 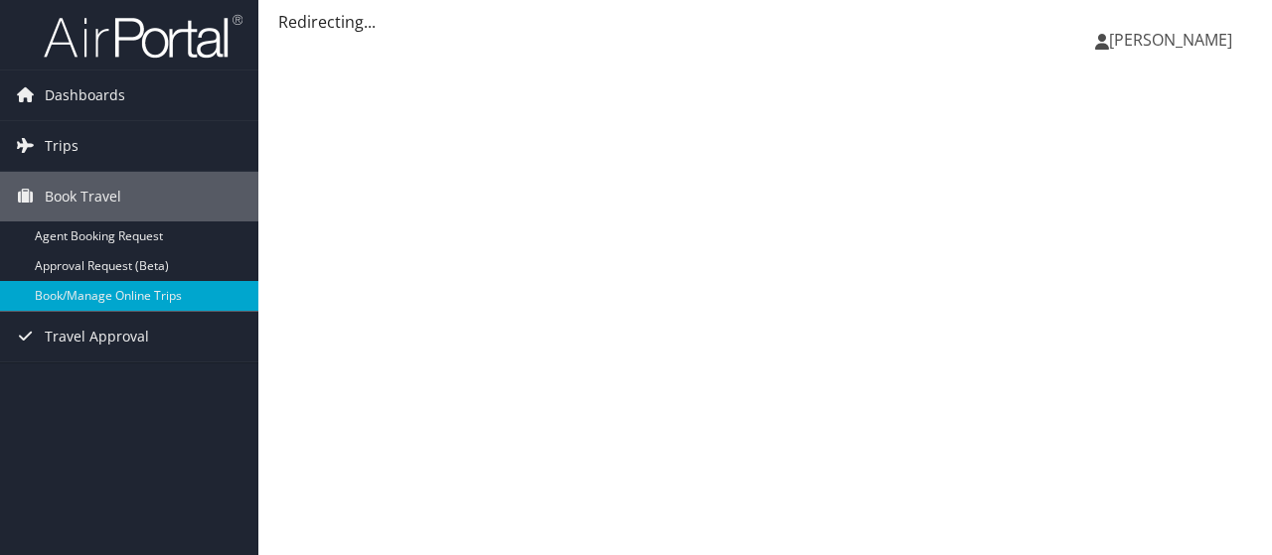 I want to click on span: Travel Approval, so click(x=96, y=337).